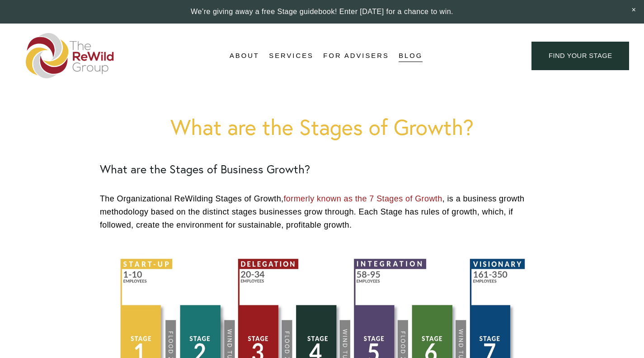 Image resolution: width=644 pixels, height=358 pixels. What do you see at coordinates (70, 56) in the screenshot?
I see `img: The ReWild Group` at bounding box center [70, 56].